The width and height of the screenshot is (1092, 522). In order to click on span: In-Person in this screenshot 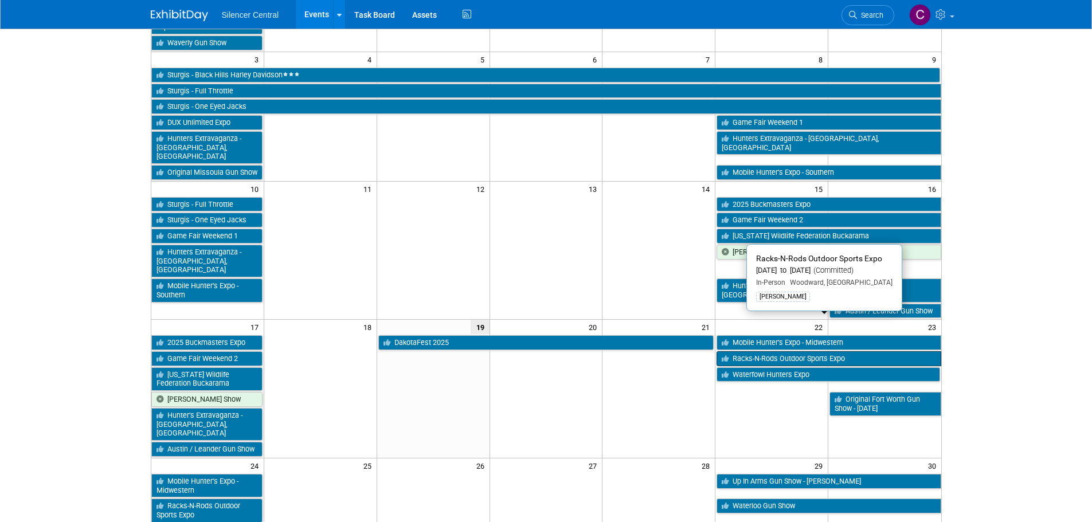, I will do `click(770, 283)`.